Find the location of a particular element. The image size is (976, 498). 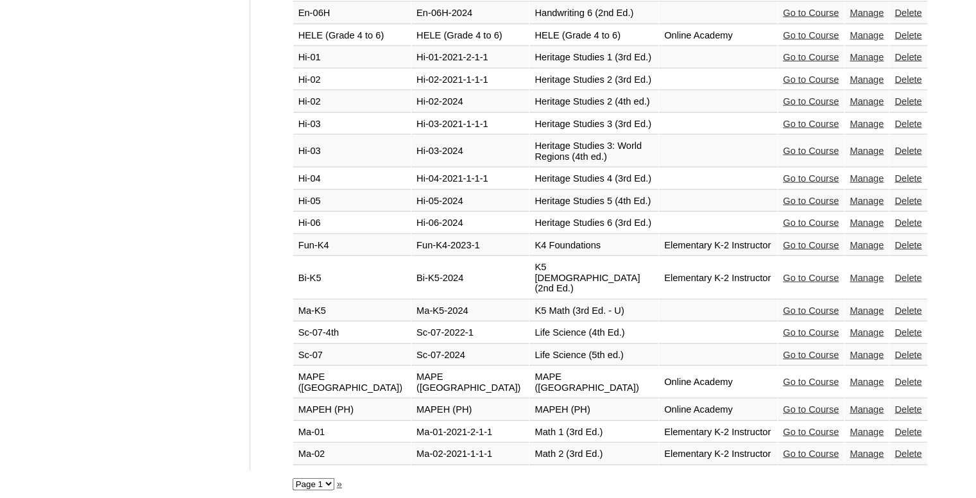

td: En-06H is located at coordinates (352, 13).